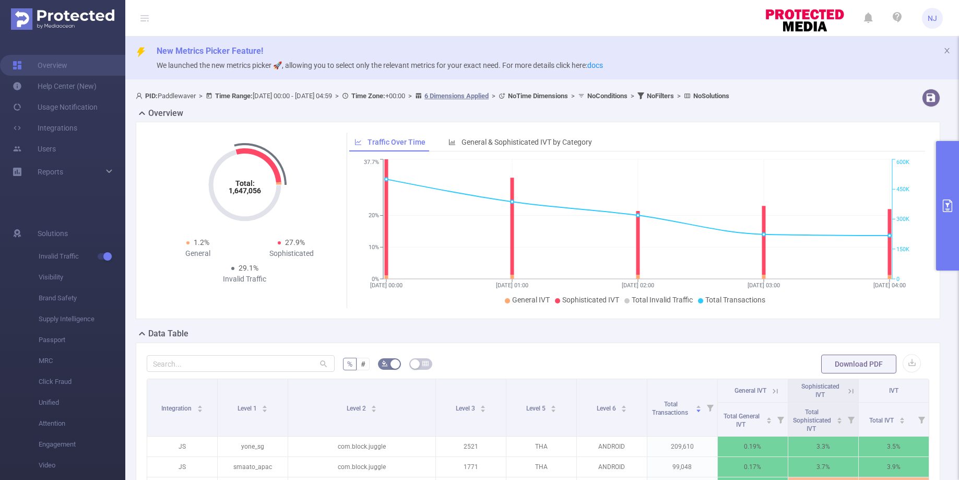 This screenshot has width=959, height=480. I want to click on span: Level 2, so click(357, 408).